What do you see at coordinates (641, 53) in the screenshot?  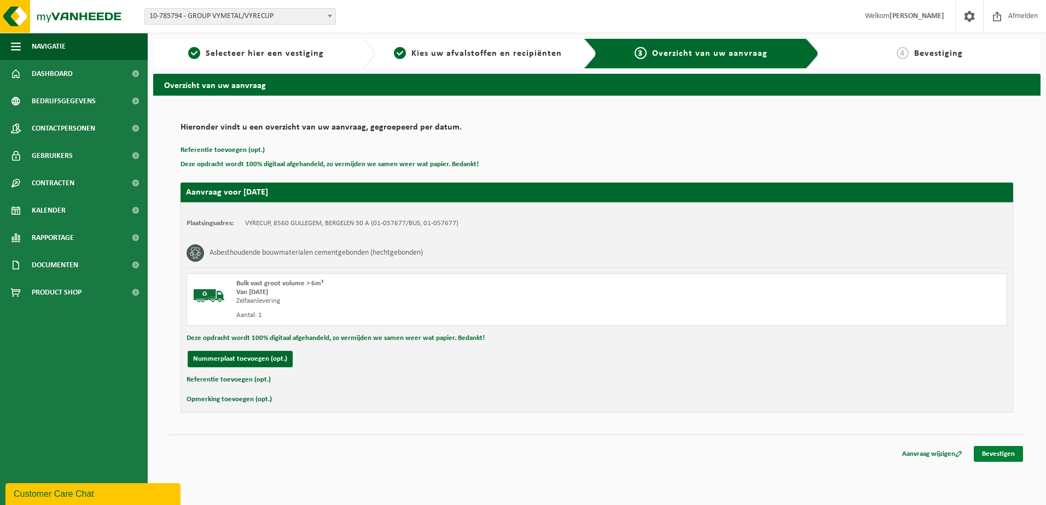 I see `span: 3` at bounding box center [641, 53].